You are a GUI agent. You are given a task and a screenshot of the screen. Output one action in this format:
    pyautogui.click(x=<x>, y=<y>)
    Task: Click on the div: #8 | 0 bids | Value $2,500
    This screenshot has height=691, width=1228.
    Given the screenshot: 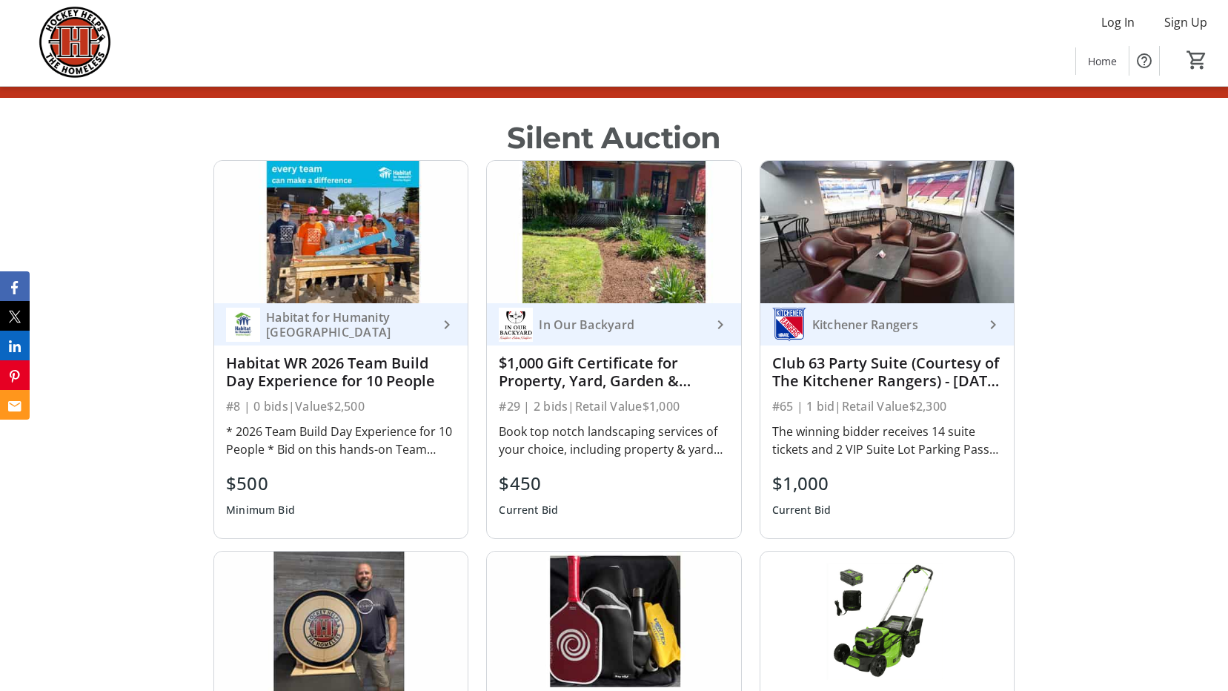 What is the action you would take?
    pyautogui.click(x=341, y=406)
    